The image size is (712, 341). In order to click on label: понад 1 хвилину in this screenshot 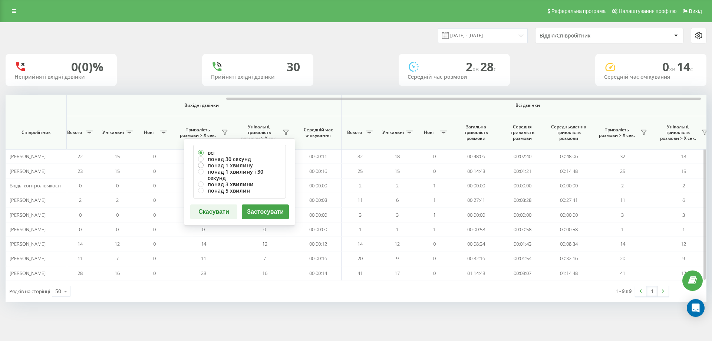, I will do `click(240, 165)`.